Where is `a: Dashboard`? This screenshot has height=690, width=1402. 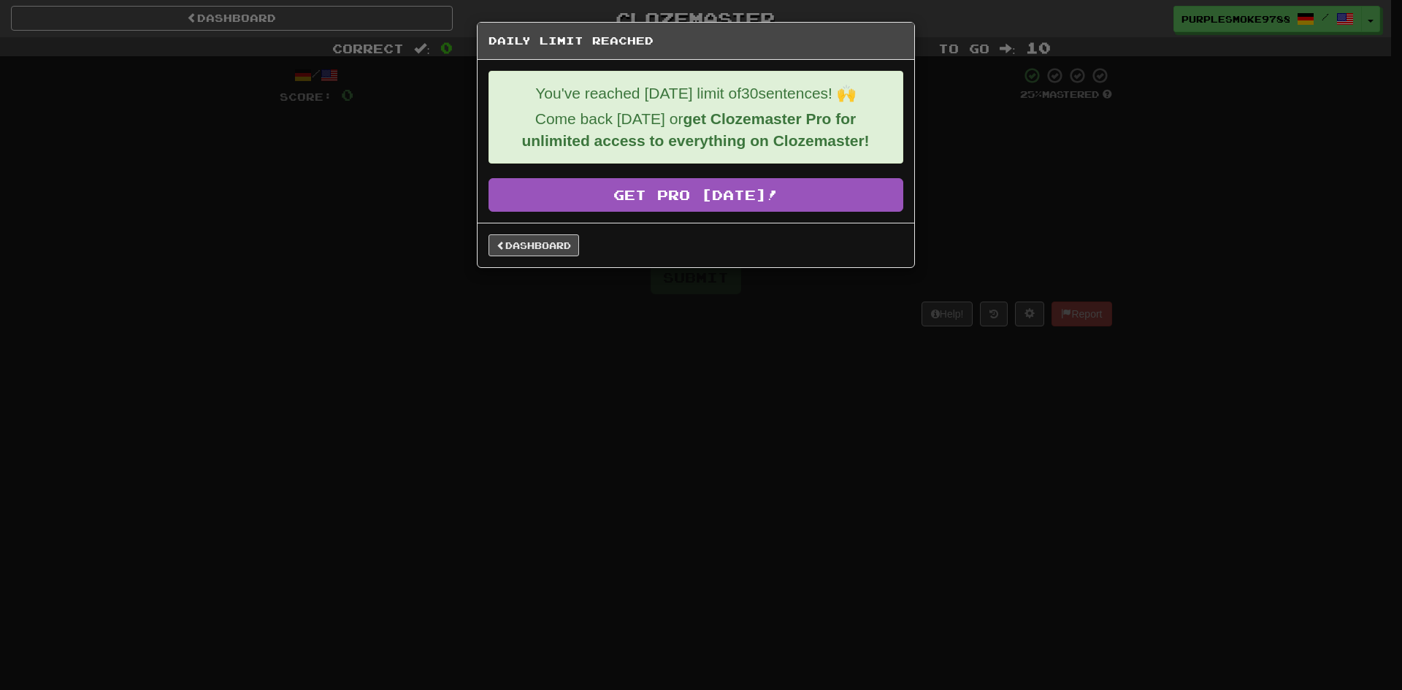 a: Dashboard is located at coordinates (534, 245).